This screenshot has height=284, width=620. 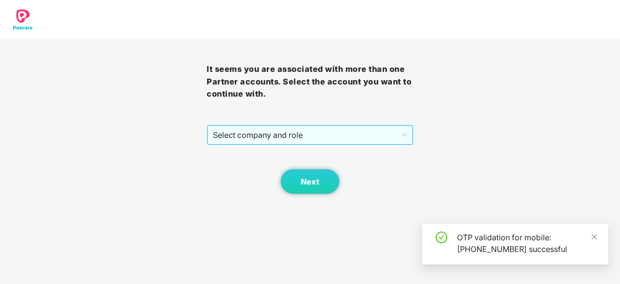 What do you see at coordinates (594, 237) in the screenshot?
I see `span: close` at bounding box center [594, 237].